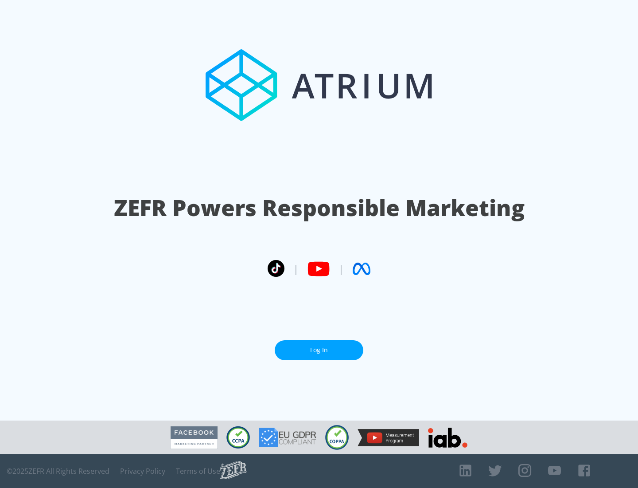  What do you see at coordinates (58, 471) in the screenshot?
I see `span: © 2025 ZEFR All Rights Reserved` at bounding box center [58, 471].